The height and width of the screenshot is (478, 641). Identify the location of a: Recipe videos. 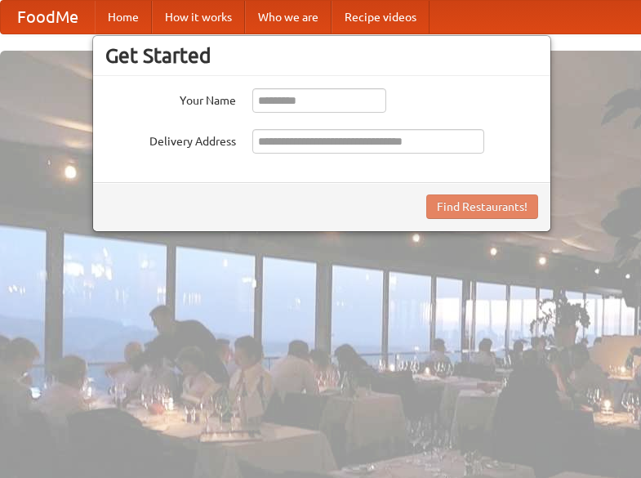
(381, 17).